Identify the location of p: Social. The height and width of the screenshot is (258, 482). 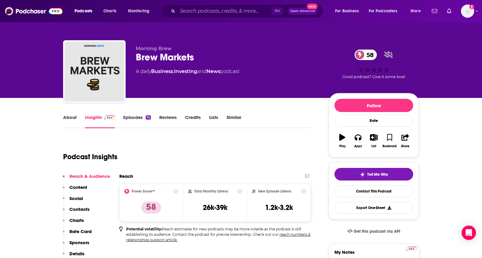
(76, 198).